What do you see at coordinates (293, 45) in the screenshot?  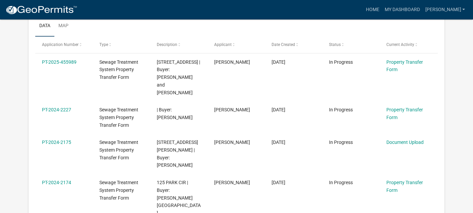 I see `datatable-header-cell: Date Created` at bounding box center [293, 45].